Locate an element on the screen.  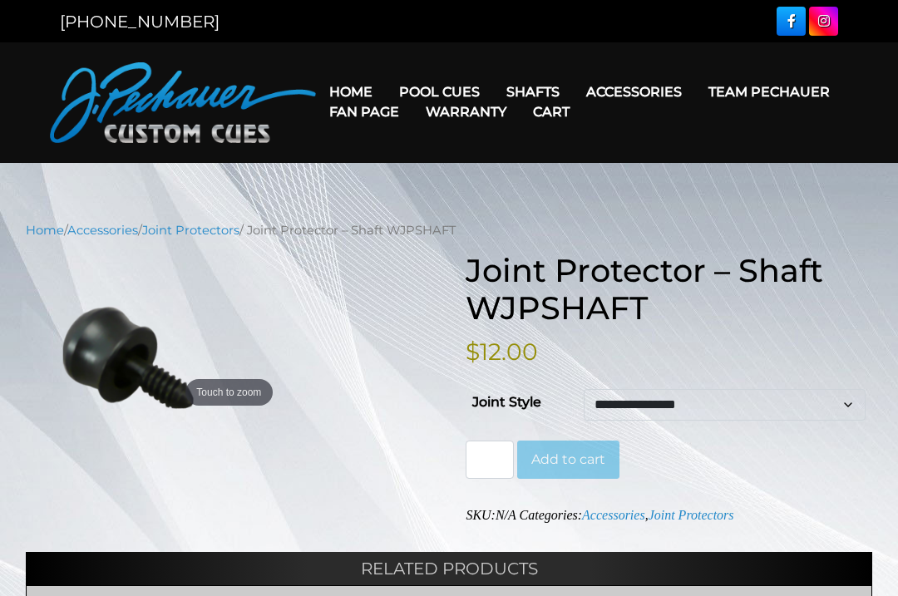
a: Warranty is located at coordinates (466, 111).